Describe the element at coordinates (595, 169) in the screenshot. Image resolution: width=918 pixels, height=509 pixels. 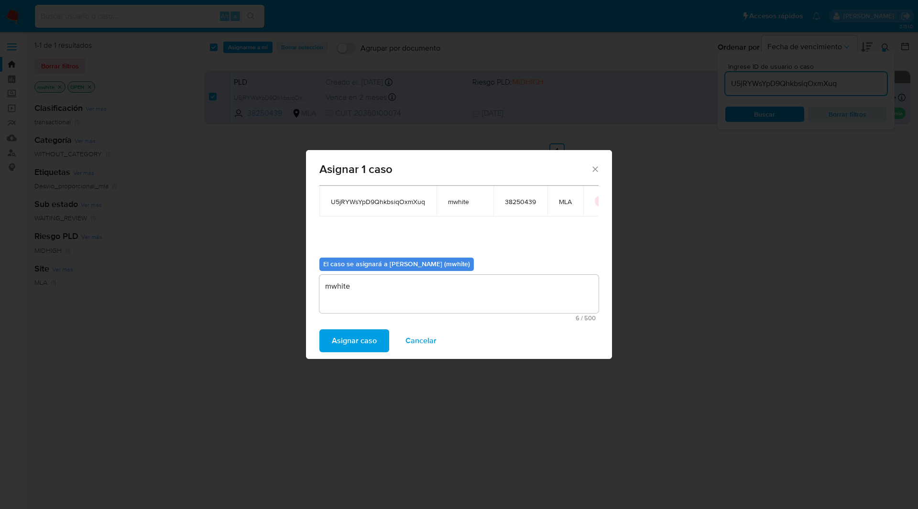
I see `button: Cerrar ventana` at that location.